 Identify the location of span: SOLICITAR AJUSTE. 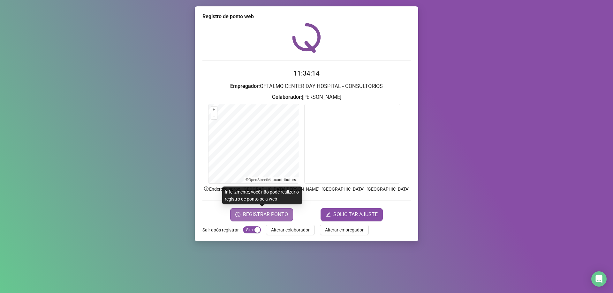
(355, 215).